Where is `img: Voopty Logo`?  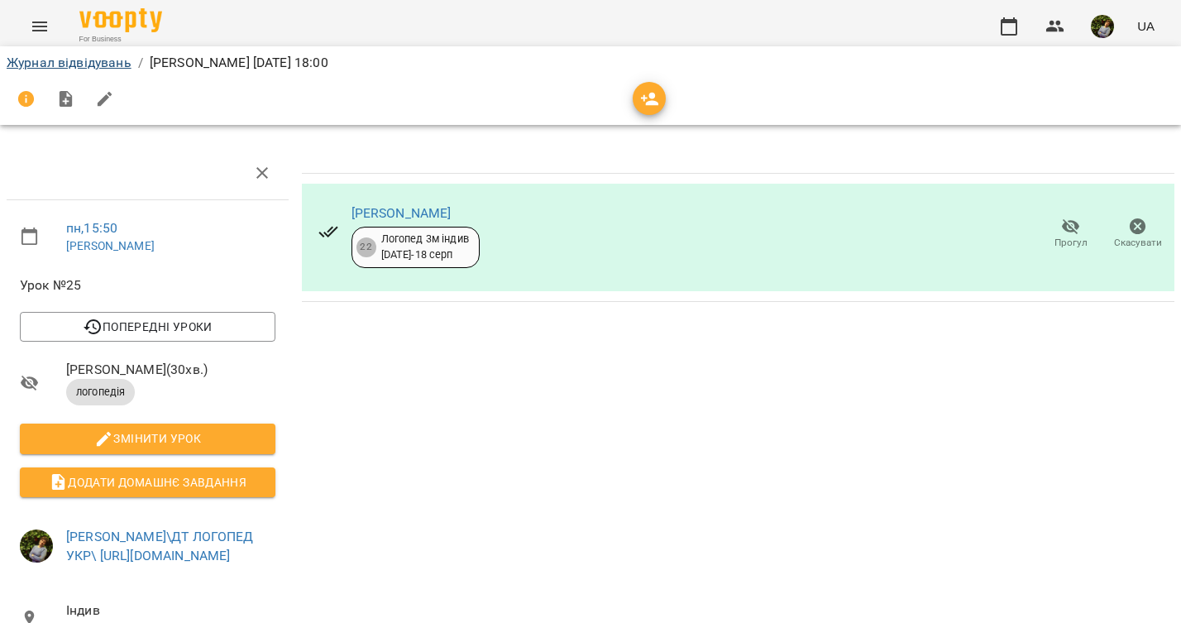 img: Voopty Logo is located at coordinates (121, 20).